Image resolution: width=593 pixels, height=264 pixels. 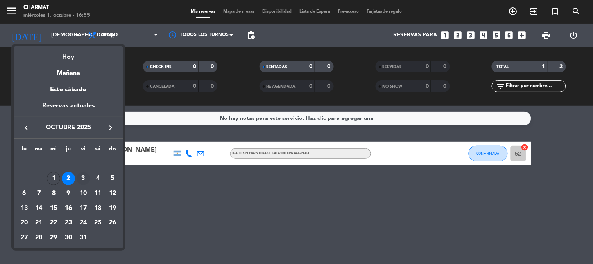 What do you see at coordinates (113, 223) in the screenshot?
I see `div: 26` at bounding box center [113, 223].